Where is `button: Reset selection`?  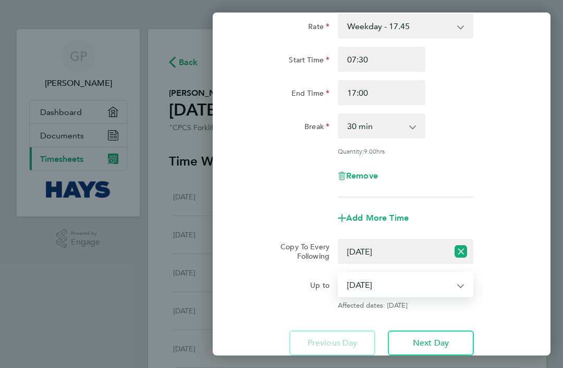 button: Reset selection is located at coordinates (461, 252).